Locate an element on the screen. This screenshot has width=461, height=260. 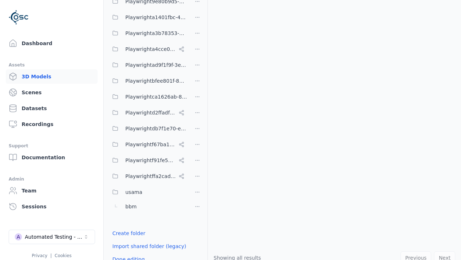
a: Dashboard is located at coordinates (52, 43).